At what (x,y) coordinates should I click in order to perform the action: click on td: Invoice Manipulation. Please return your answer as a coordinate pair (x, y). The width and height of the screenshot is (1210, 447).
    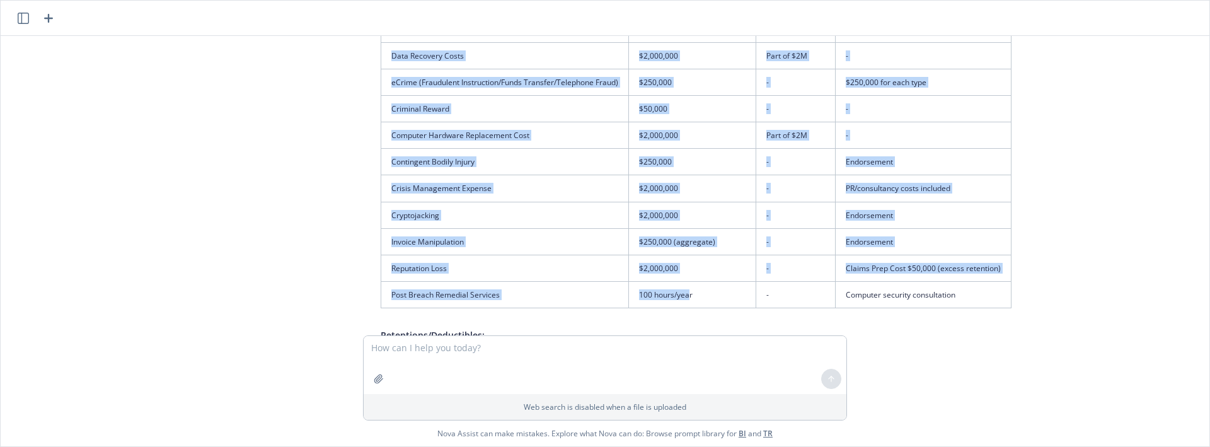
    Looking at the image, I should click on (505, 241).